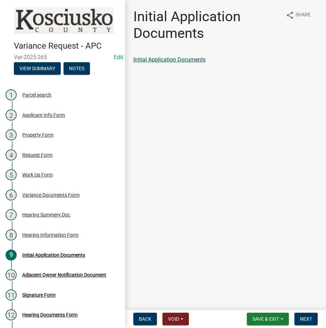 The height and width of the screenshot is (328, 326). Describe the element at coordinates (176, 319) in the screenshot. I see `button: Void` at that location.